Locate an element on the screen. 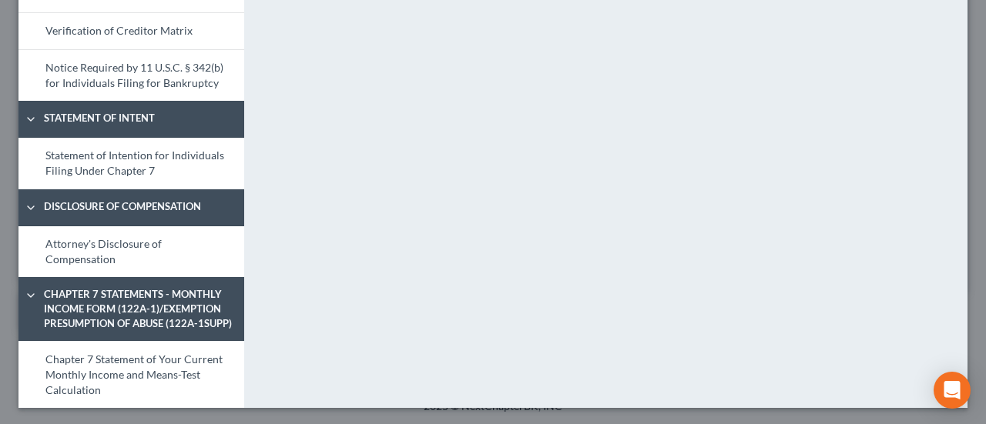  div: Open Intercom Messenger is located at coordinates (952, 391).